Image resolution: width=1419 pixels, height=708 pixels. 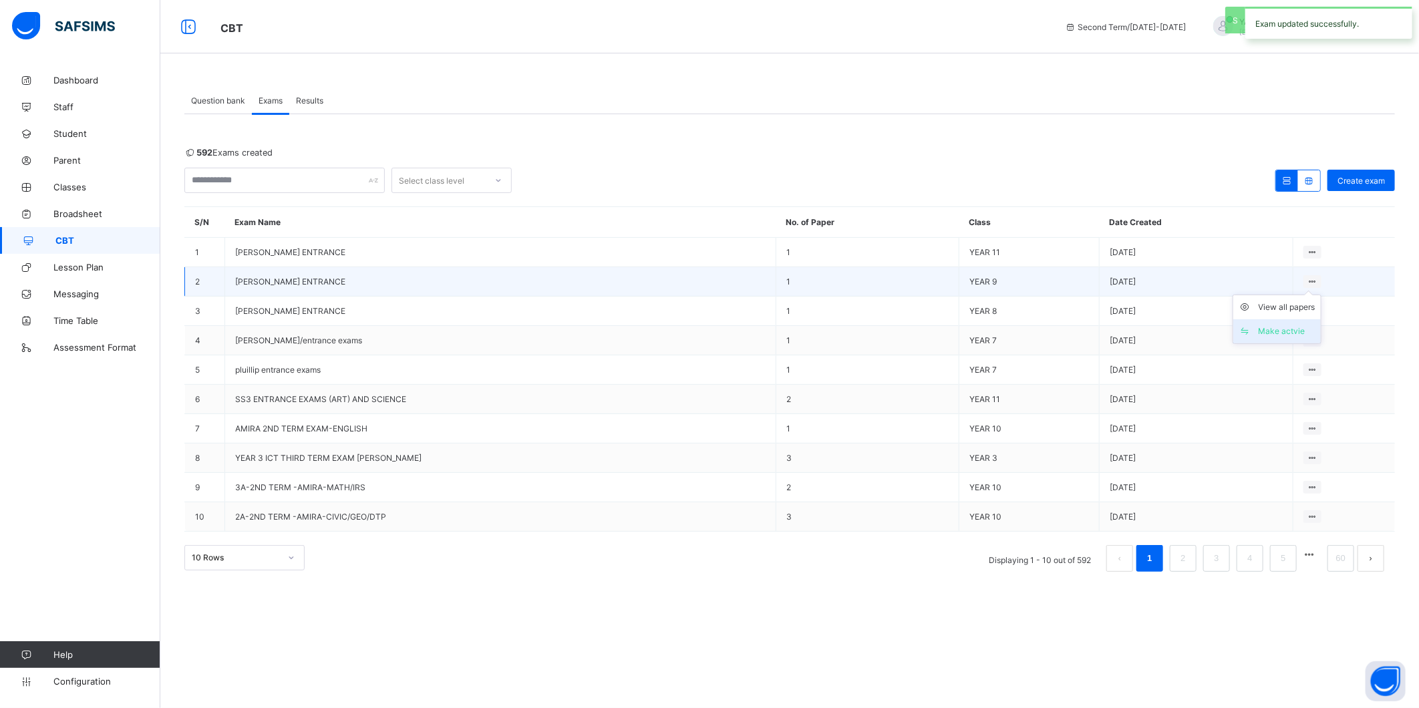 What do you see at coordinates (1371, 559) in the screenshot?
I see `button: next page` at bounding box center [1371, 559].